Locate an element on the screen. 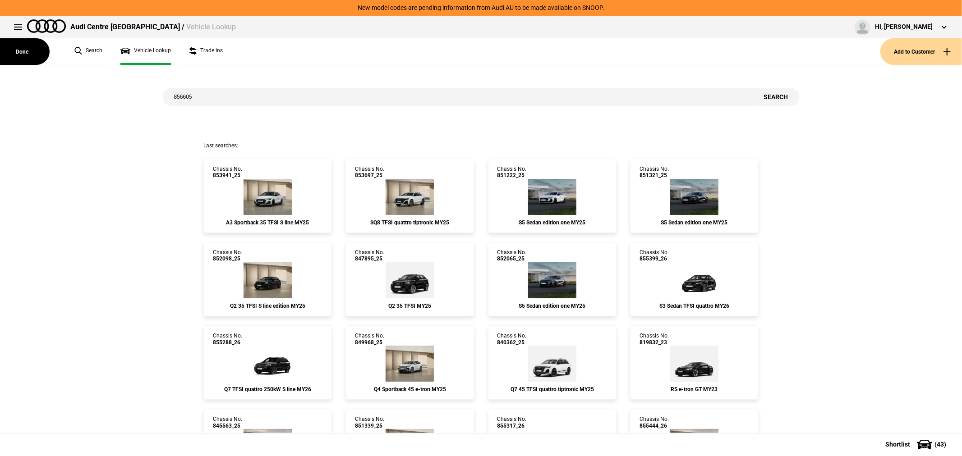 This screenshot has width=962, height=456. button: Add to Customer is located at coordinates (921, 51).